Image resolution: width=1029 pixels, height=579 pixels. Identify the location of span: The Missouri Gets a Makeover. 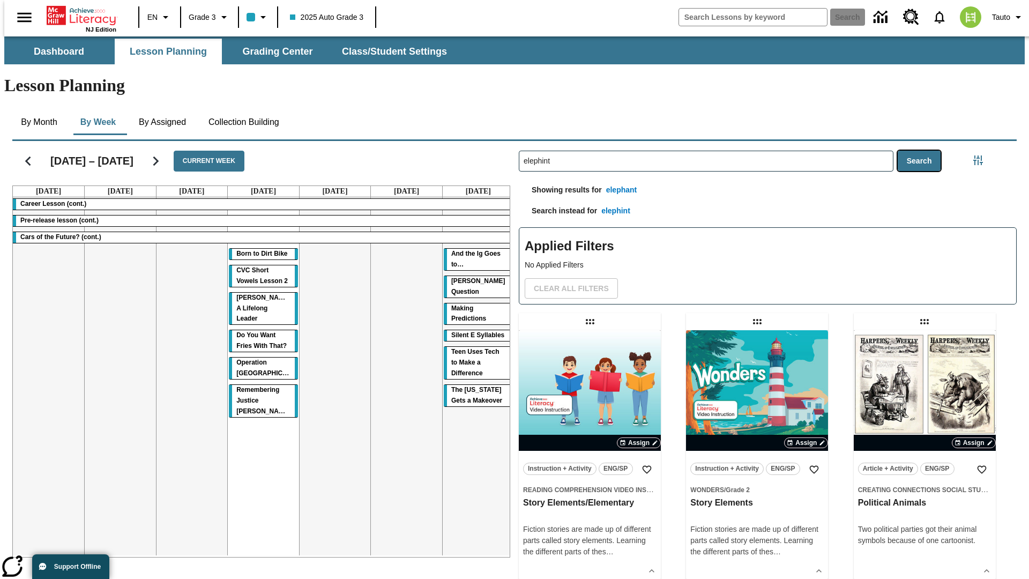
(476, 395).